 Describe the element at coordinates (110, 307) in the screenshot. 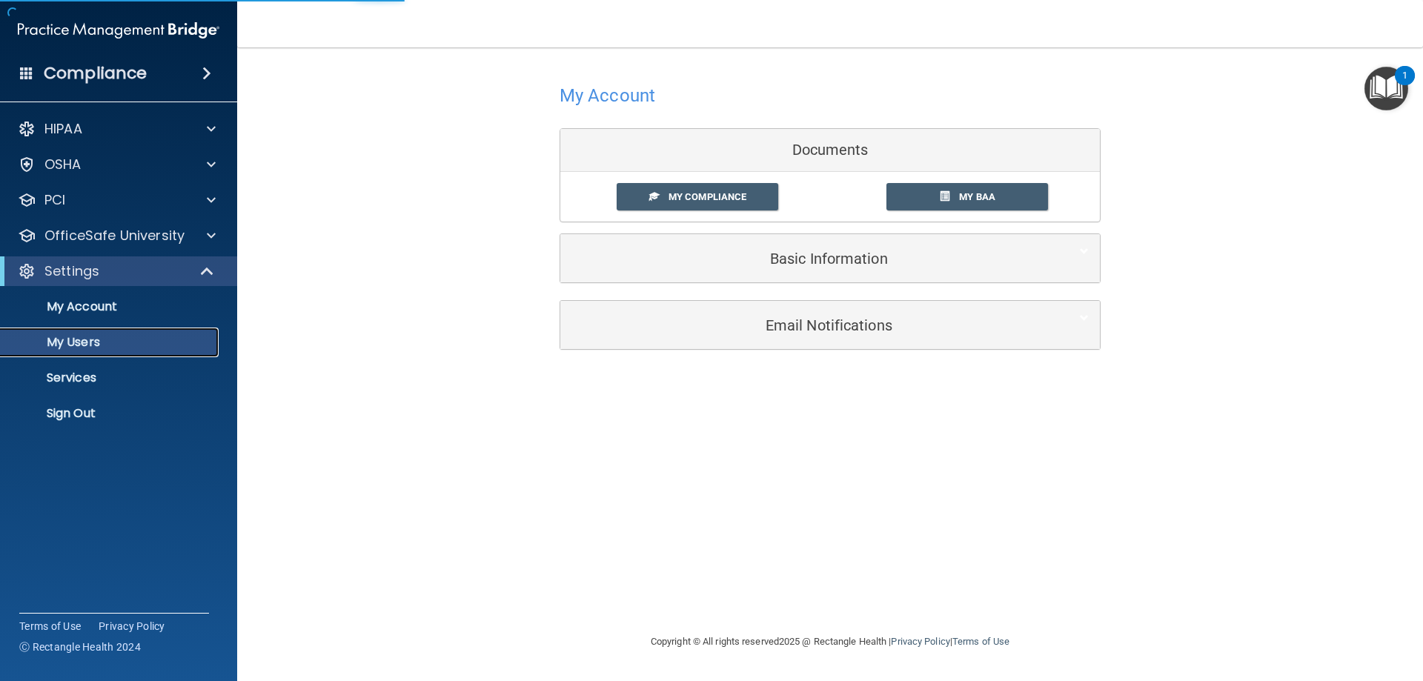

I see `p: My Account` at that location.